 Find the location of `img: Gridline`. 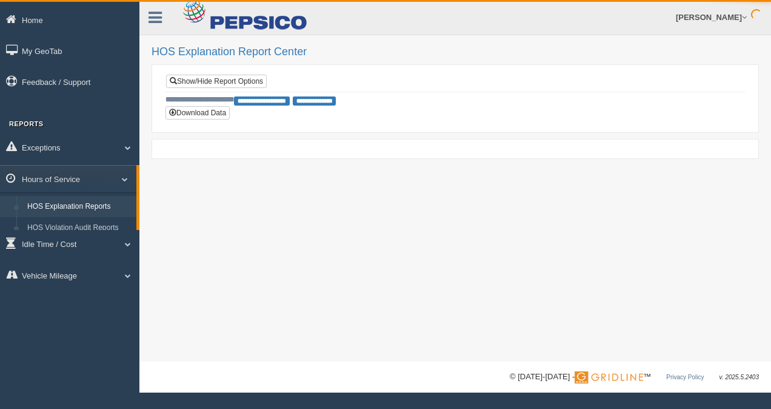

img: Gridline is located at coordinates (609, 377).